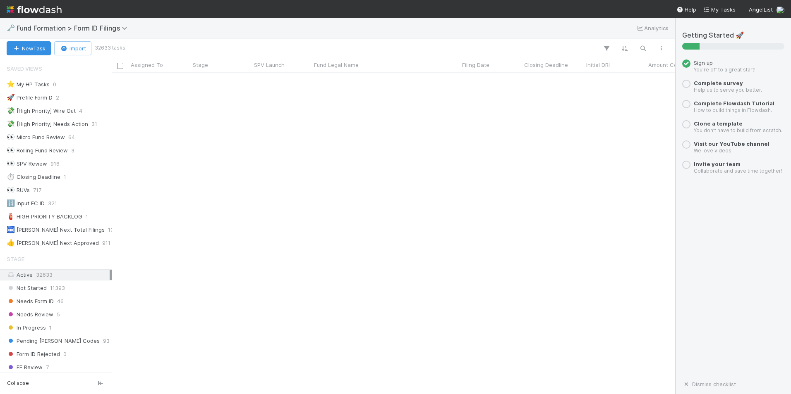 The image size is (791, 394). I want to click on span: 1005, so click(114, 230).